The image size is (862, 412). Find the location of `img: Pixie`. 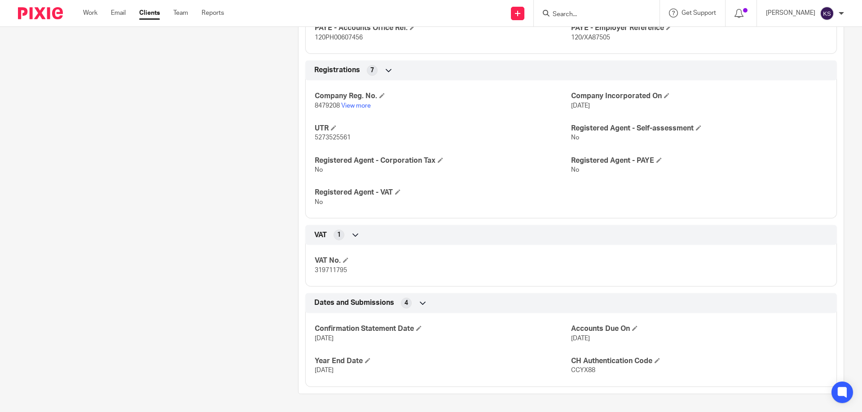

img: Pixie is located at coordinates (40, 13).